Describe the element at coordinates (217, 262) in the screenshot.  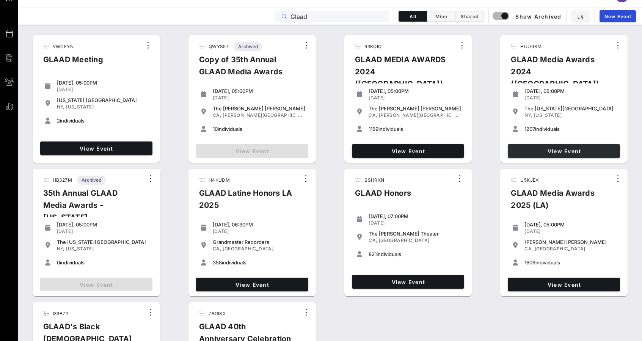
I see `span: 358` at that location.